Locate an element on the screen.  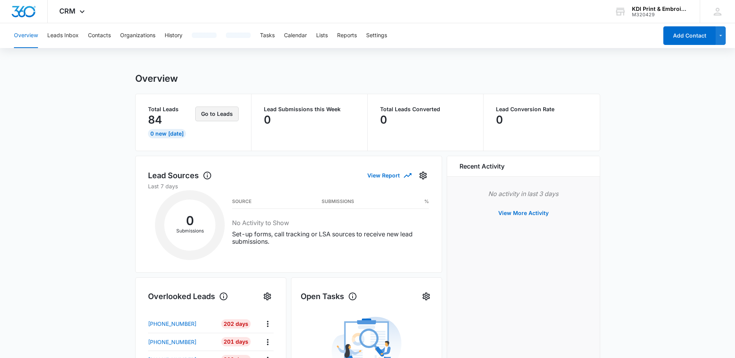
div: 201 Days is located at coordinates (236, 342).